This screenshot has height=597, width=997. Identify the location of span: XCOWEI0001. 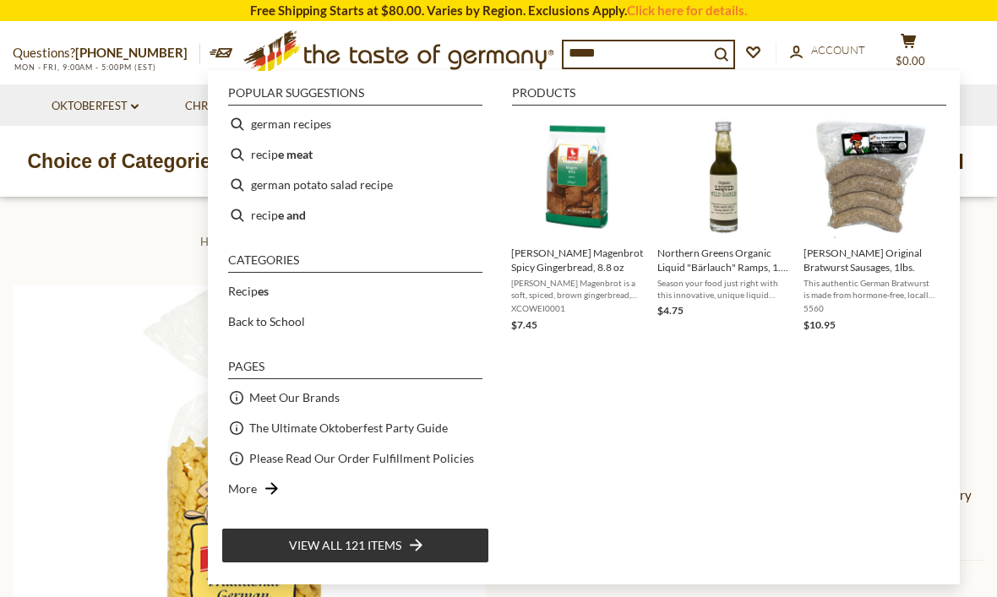
(577, 308).